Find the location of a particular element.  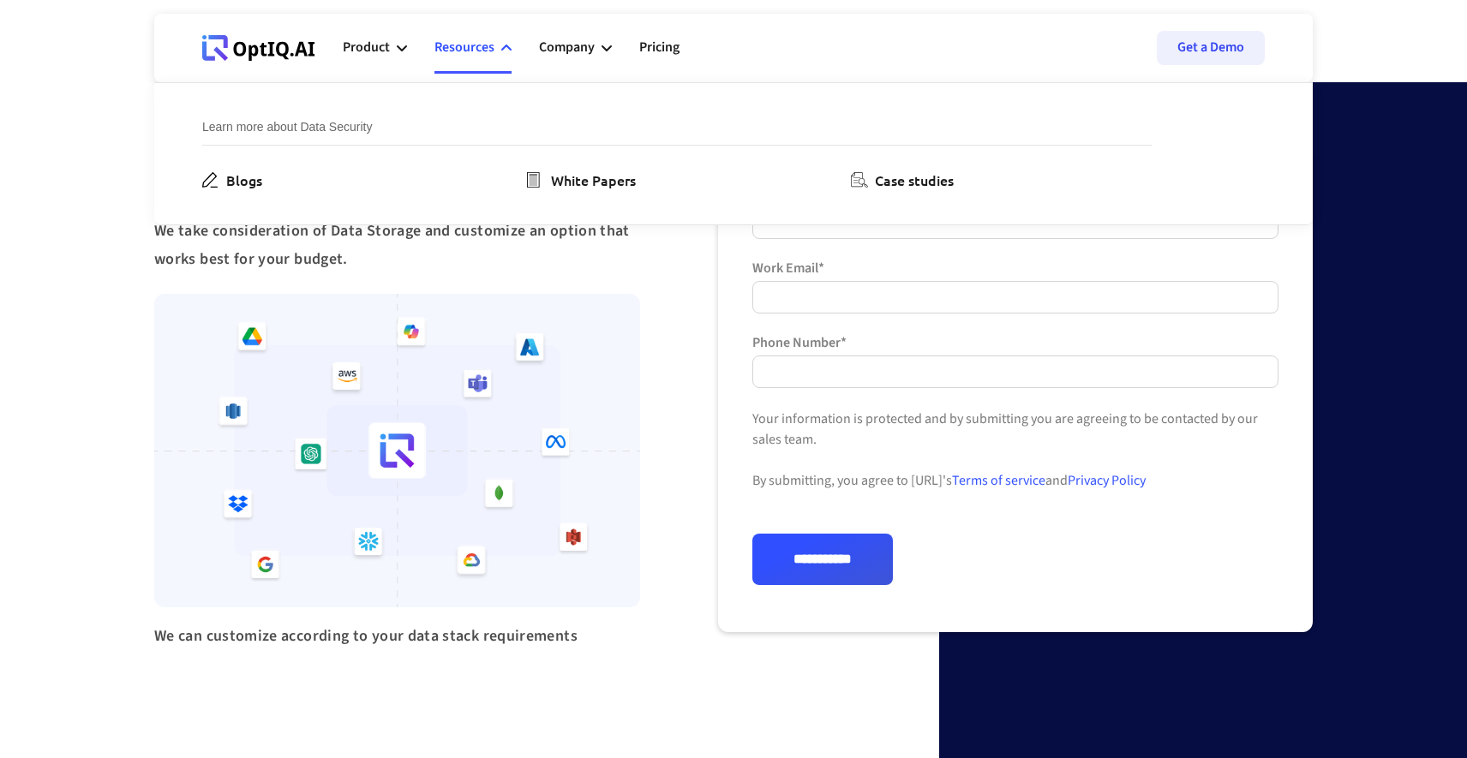

a: Get a Demo is located at coordinates (1211, 48).